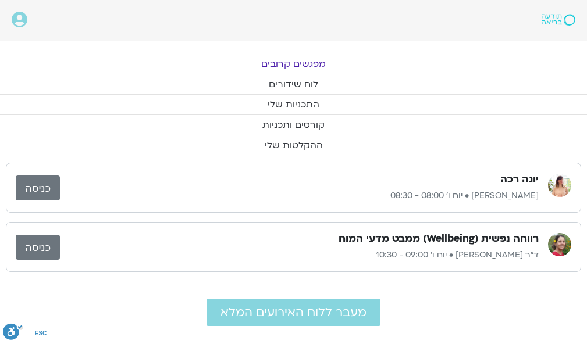 The image size is (587, 344). Describe the element at coordinates (560, 186) in the screenshot. I see `img: ענת מיכאליס` at that location.